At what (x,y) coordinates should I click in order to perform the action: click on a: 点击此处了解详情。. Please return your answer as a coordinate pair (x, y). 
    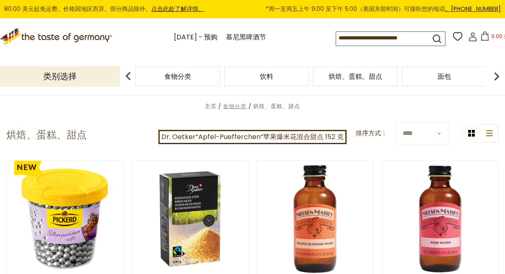
    Looking at the image, I should click on (178, 9).